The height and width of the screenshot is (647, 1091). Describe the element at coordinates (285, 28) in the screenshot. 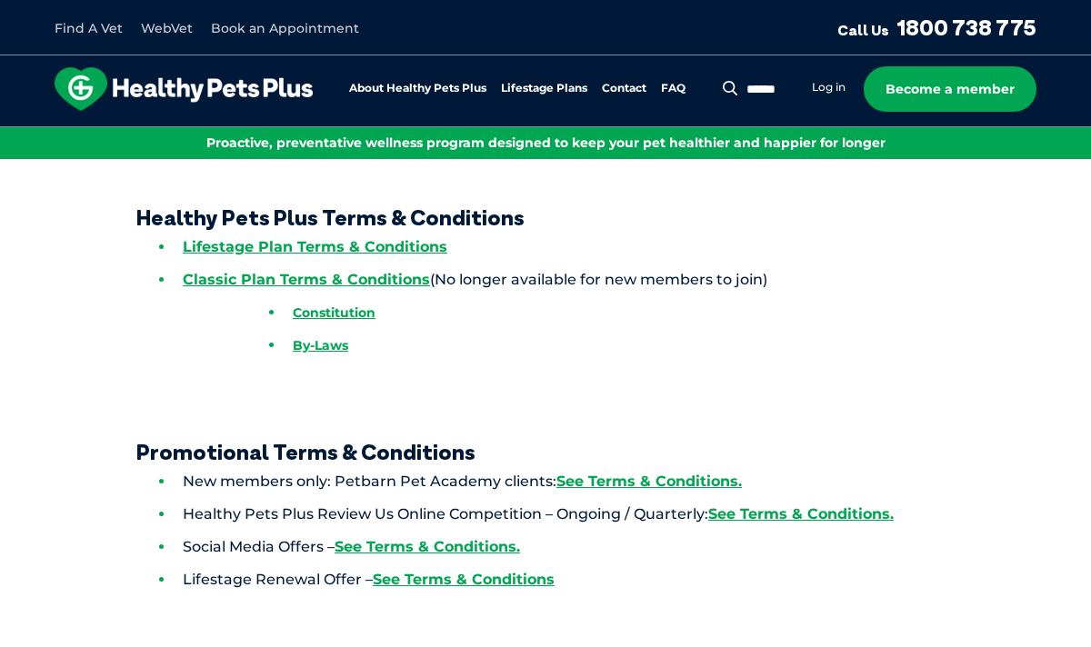

I see `a: Book an Appointment` at that location.